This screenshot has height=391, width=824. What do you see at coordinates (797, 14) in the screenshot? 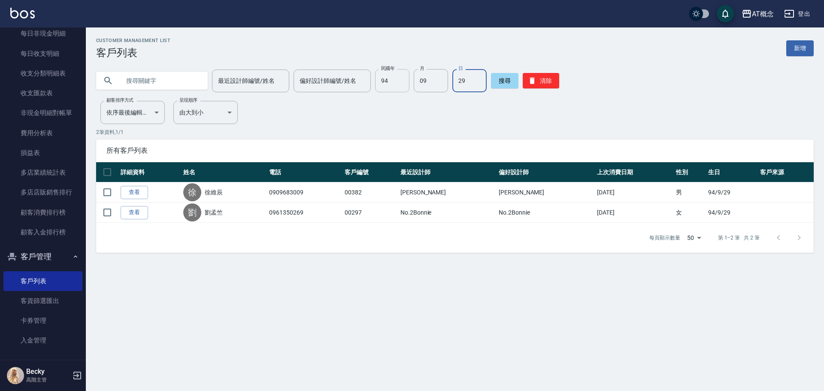
I see `button: 登出` at bounding box center [797, 14].